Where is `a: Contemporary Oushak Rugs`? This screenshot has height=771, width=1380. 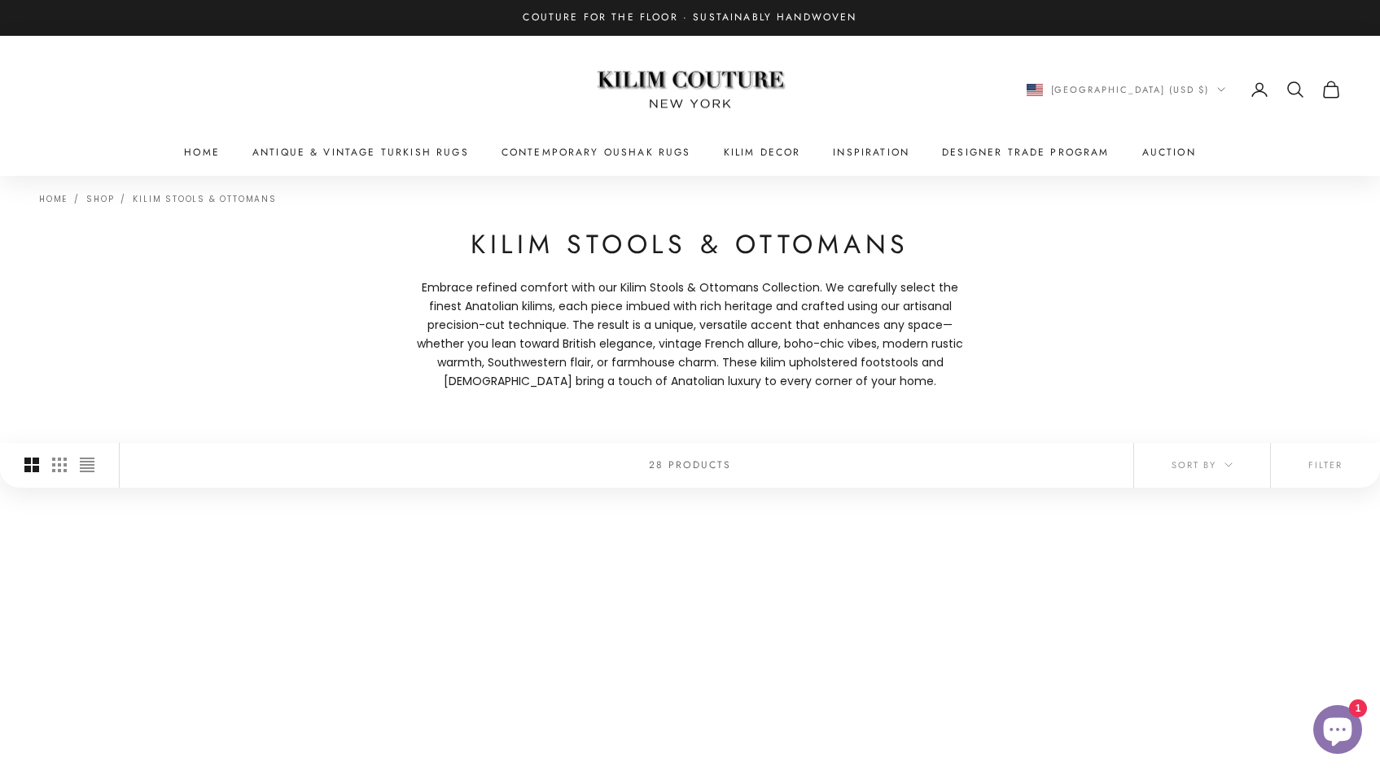
a: Contemporary Oushak Rugs is located at coordinates (596, 152).